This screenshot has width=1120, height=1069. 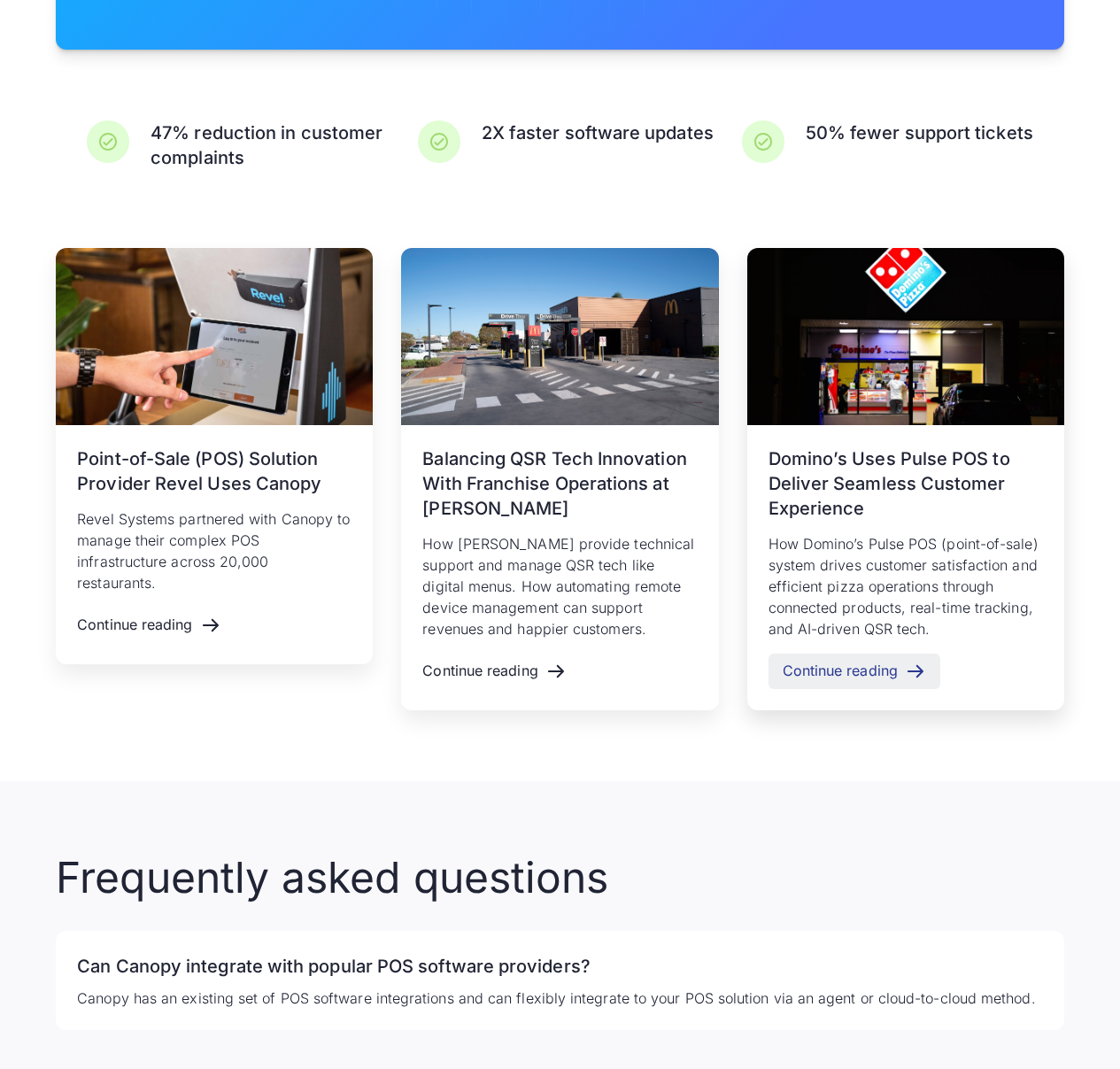 I want to click on p: How Domino’s Pulse POS (point-of-sale) system drives customer satisfaction and efficient pizza op..., so click(x=906, y=586).